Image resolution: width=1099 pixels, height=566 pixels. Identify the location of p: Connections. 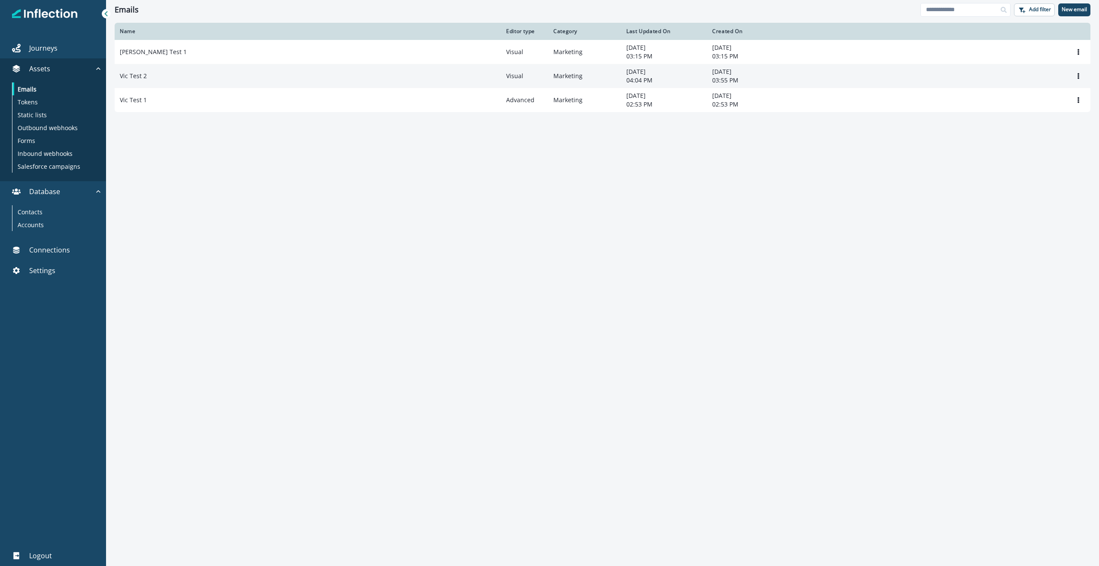
(49, 250).